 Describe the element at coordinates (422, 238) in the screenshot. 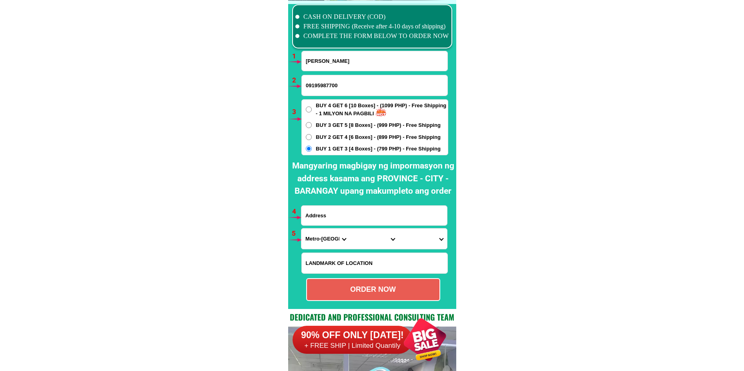

I see `select: Select commune` at that location.